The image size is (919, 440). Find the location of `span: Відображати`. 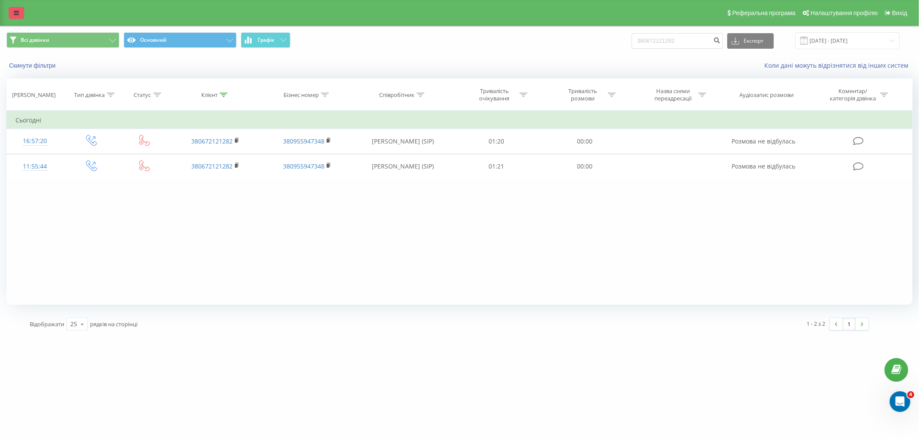

span: Відображати is located at coordinates (47, 324).